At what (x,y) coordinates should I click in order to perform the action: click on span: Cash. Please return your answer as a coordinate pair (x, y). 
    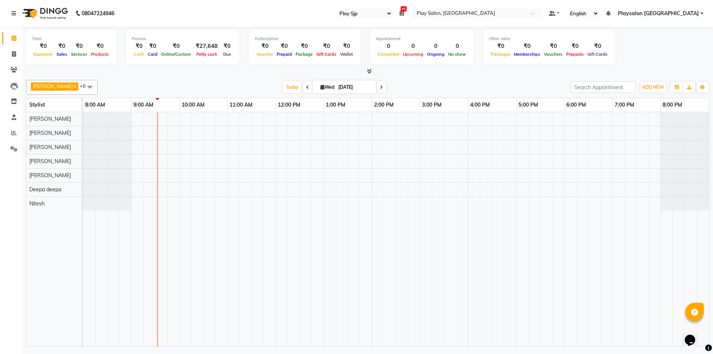
    Looking at the image, I should click on (139, 54).